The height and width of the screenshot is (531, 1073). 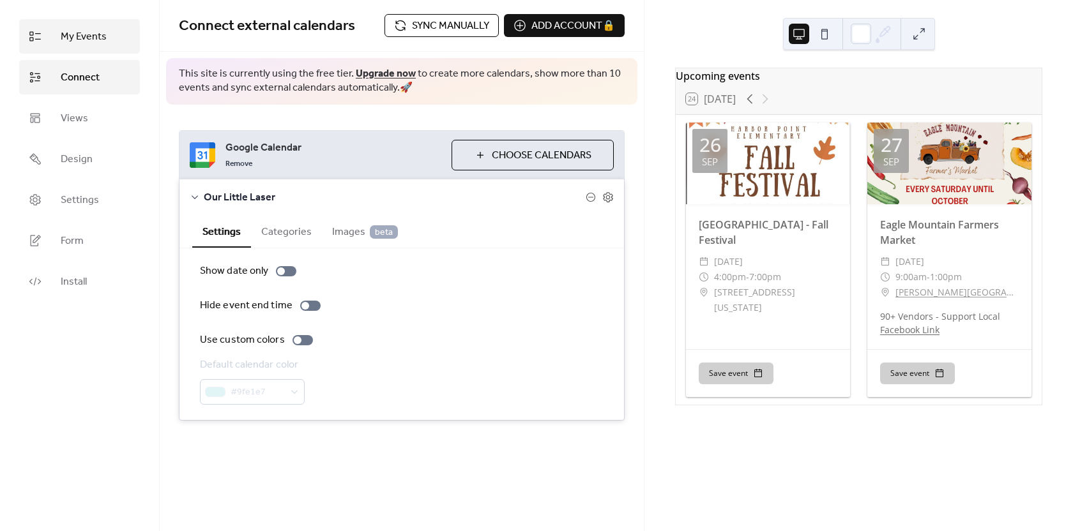 What do you see at coordinates (251, 365) in the screenshot?
I see `div: Default calendar color` at bounding box center [251, 365].